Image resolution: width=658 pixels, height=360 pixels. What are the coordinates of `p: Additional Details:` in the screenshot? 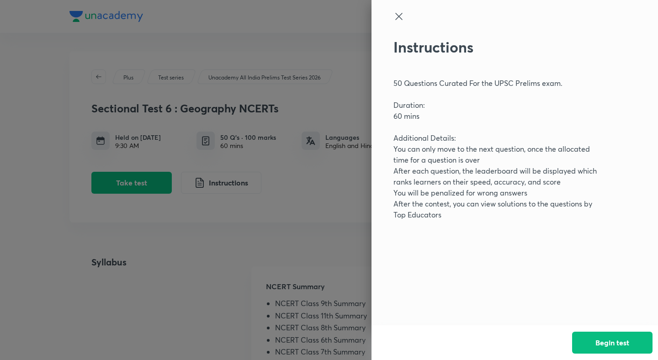 It's located at (500, 138).